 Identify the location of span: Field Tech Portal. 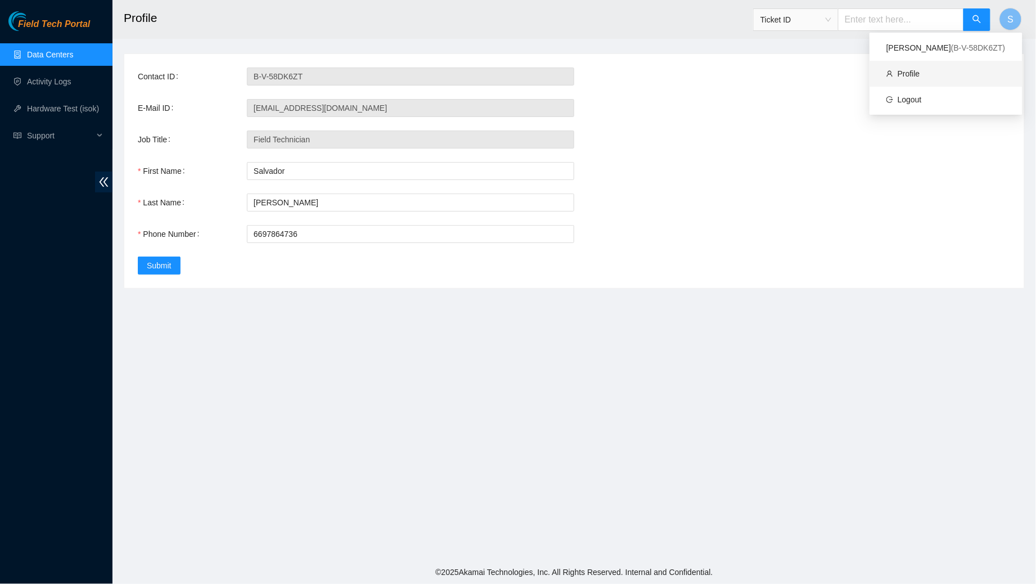
(54, 24).